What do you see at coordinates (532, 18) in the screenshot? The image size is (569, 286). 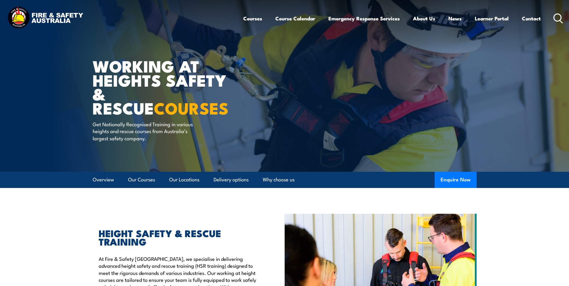 I see `a: Contact` at bounding box center [532, 18].